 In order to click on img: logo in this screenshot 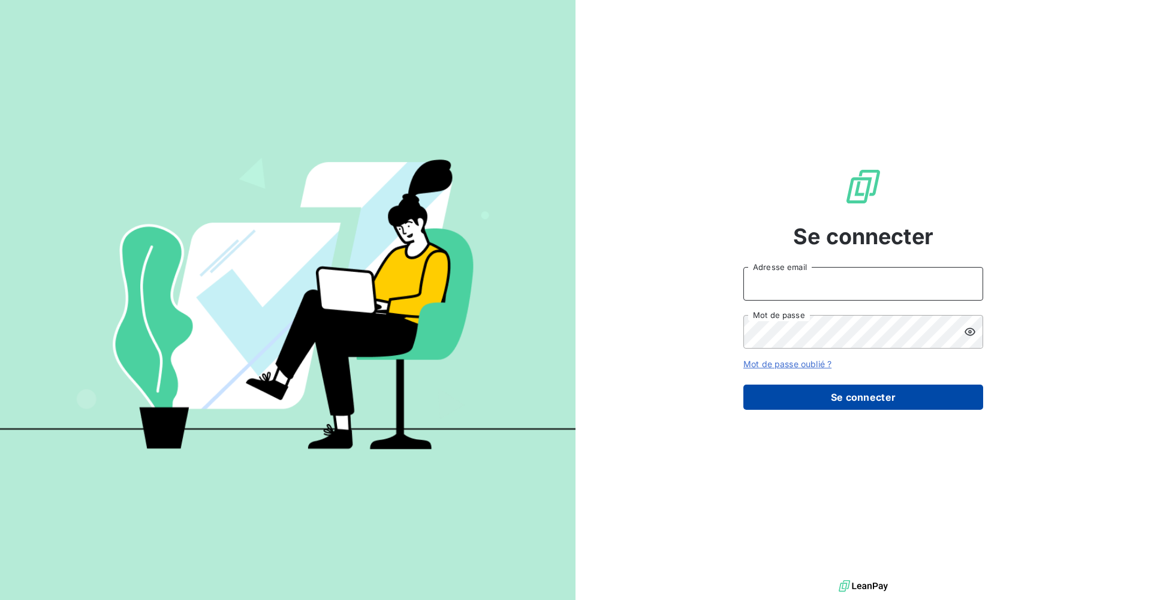, I will do `click(864, 586)`.